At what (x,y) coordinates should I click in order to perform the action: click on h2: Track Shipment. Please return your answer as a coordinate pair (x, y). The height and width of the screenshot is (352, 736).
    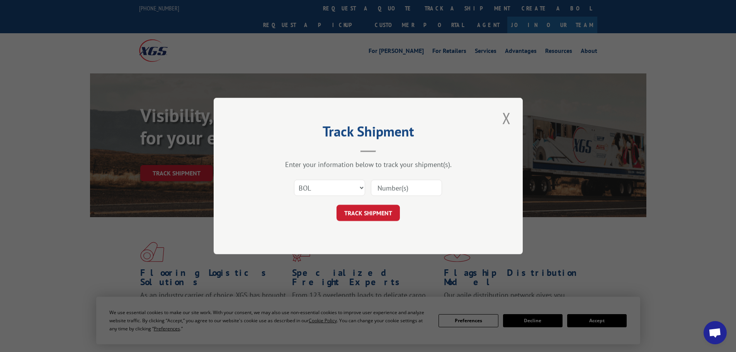
    Looking at the image, I should click on (368, 133).